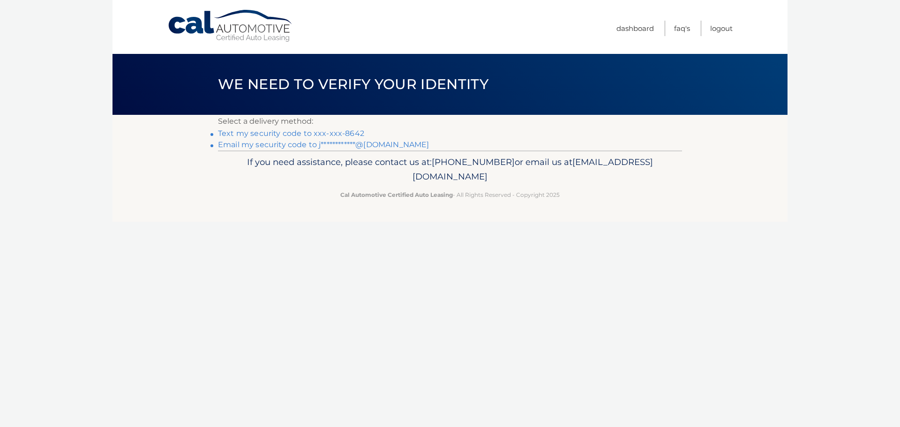 Image resolution: width=900 pixels, height=427 pixels. What do you see at coordinates (450, 195) in the screenshot?
I see `p: - All Rights Reserved - Copyright 2025` at bounding box center [450, 195].